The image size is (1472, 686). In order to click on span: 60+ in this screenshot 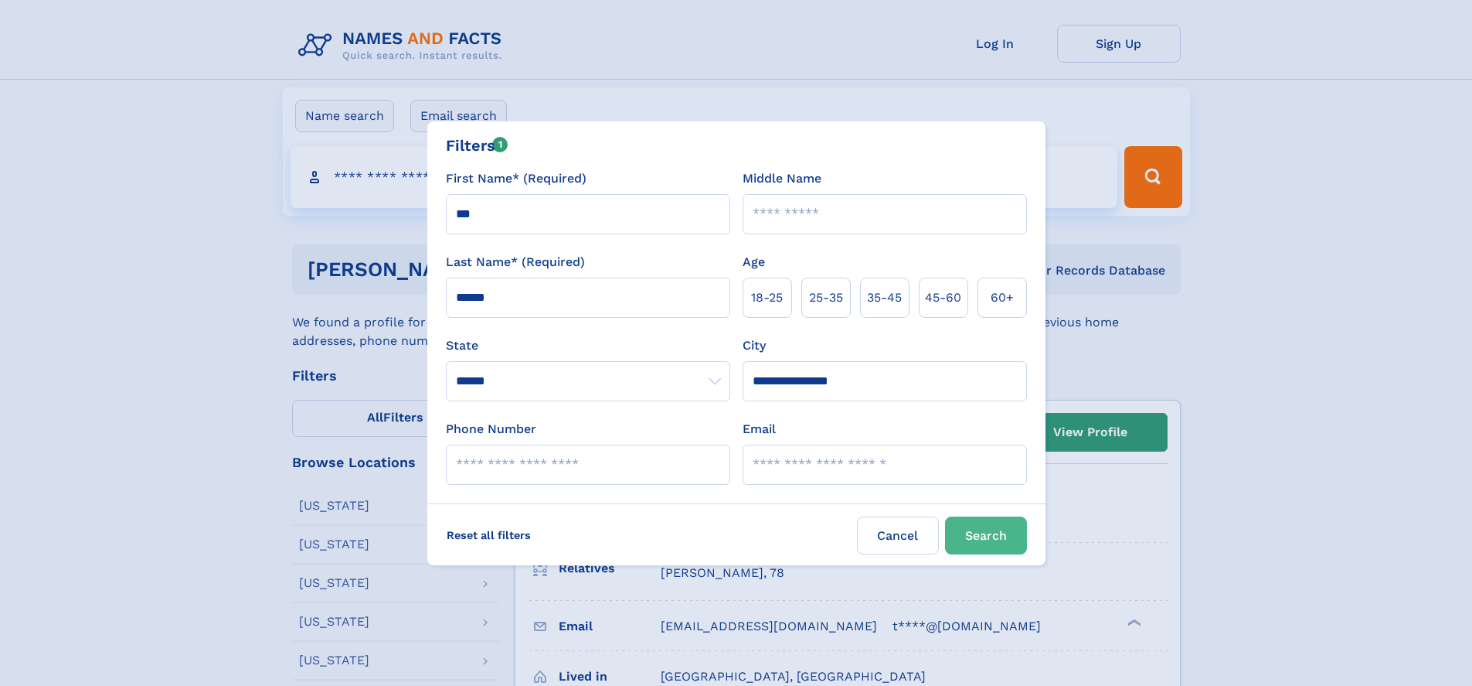, I will do `click(1002, 298)`.